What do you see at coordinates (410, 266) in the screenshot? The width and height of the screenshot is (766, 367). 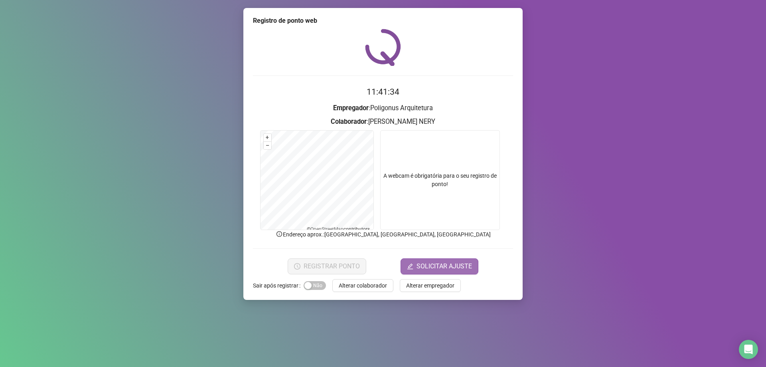 I see `span: edit` at bounding box center [410, 266].